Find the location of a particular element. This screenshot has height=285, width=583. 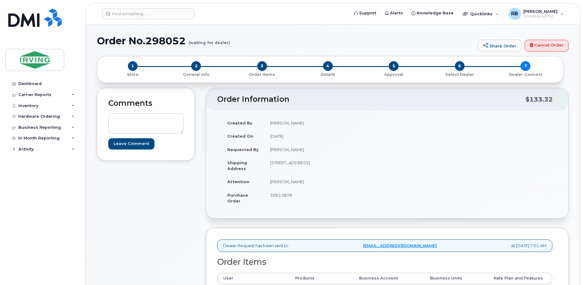

th: User is located at coordinates (253, 278).